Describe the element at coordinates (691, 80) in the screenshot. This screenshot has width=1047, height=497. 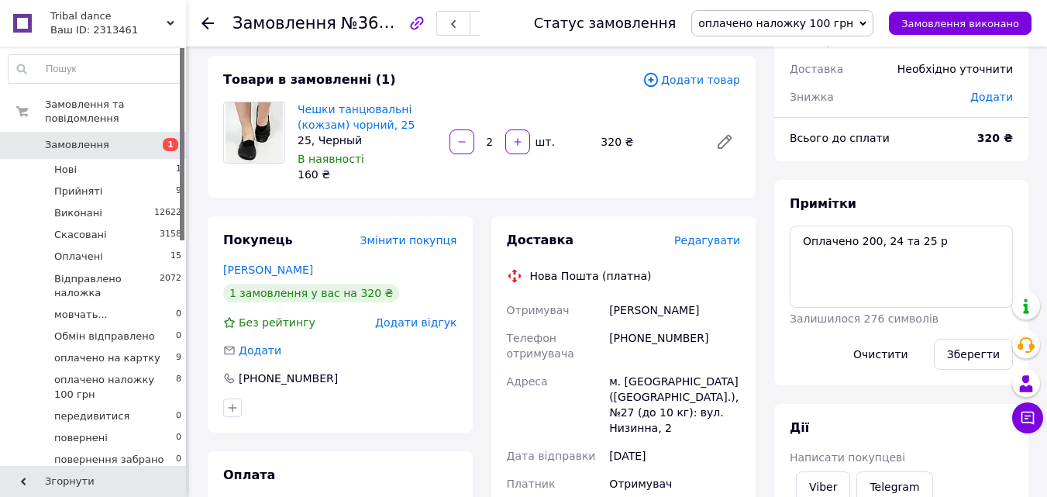
I see `span: Додати товар` at that location.